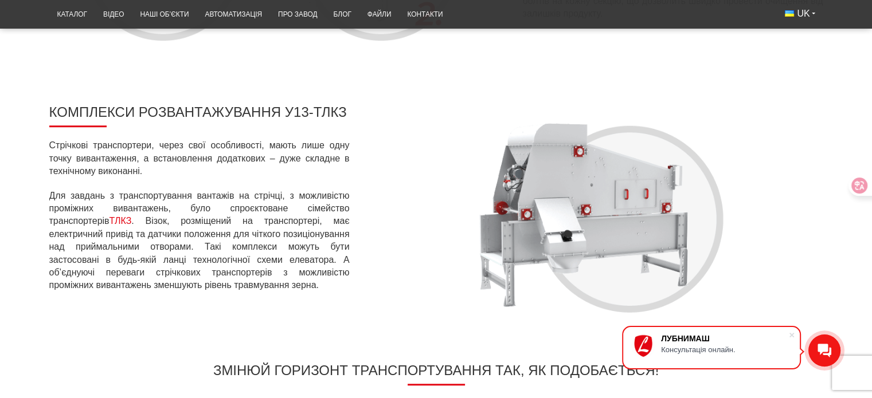  I want to click on h3: комплекси розвантажування У13-ТЛКЗ, so click(199, 116).